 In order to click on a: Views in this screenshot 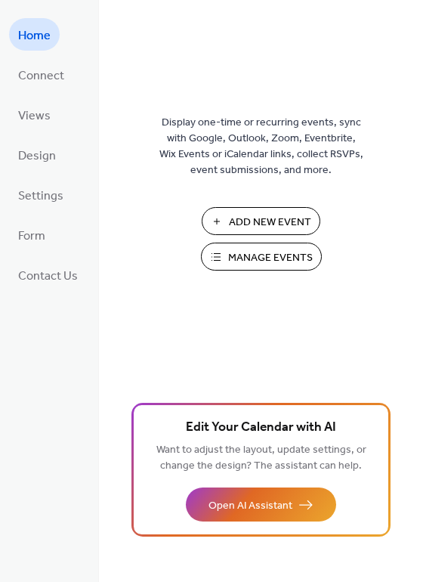, I will do `click(34, 114)`.